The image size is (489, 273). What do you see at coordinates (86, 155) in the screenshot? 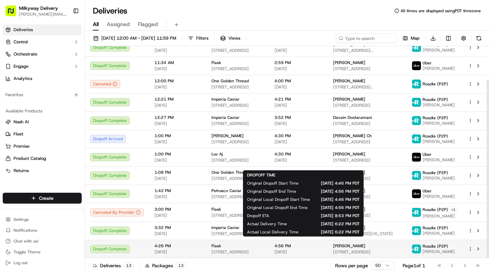
I see `span: API Documentation` at bounding box center [86, 155].